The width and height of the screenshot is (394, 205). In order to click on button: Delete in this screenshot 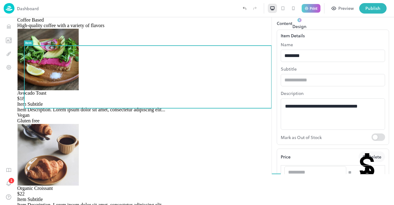, I will do `click(364, 21)`.